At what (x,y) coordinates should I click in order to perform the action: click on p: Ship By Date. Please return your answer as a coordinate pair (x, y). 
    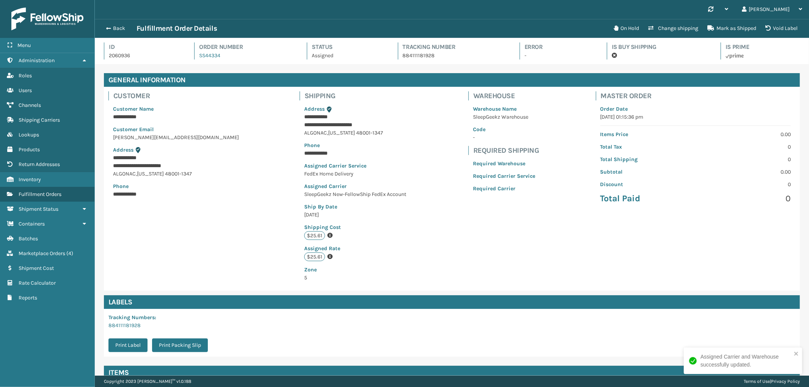
    Looking at the image, I should click on (356, 207).